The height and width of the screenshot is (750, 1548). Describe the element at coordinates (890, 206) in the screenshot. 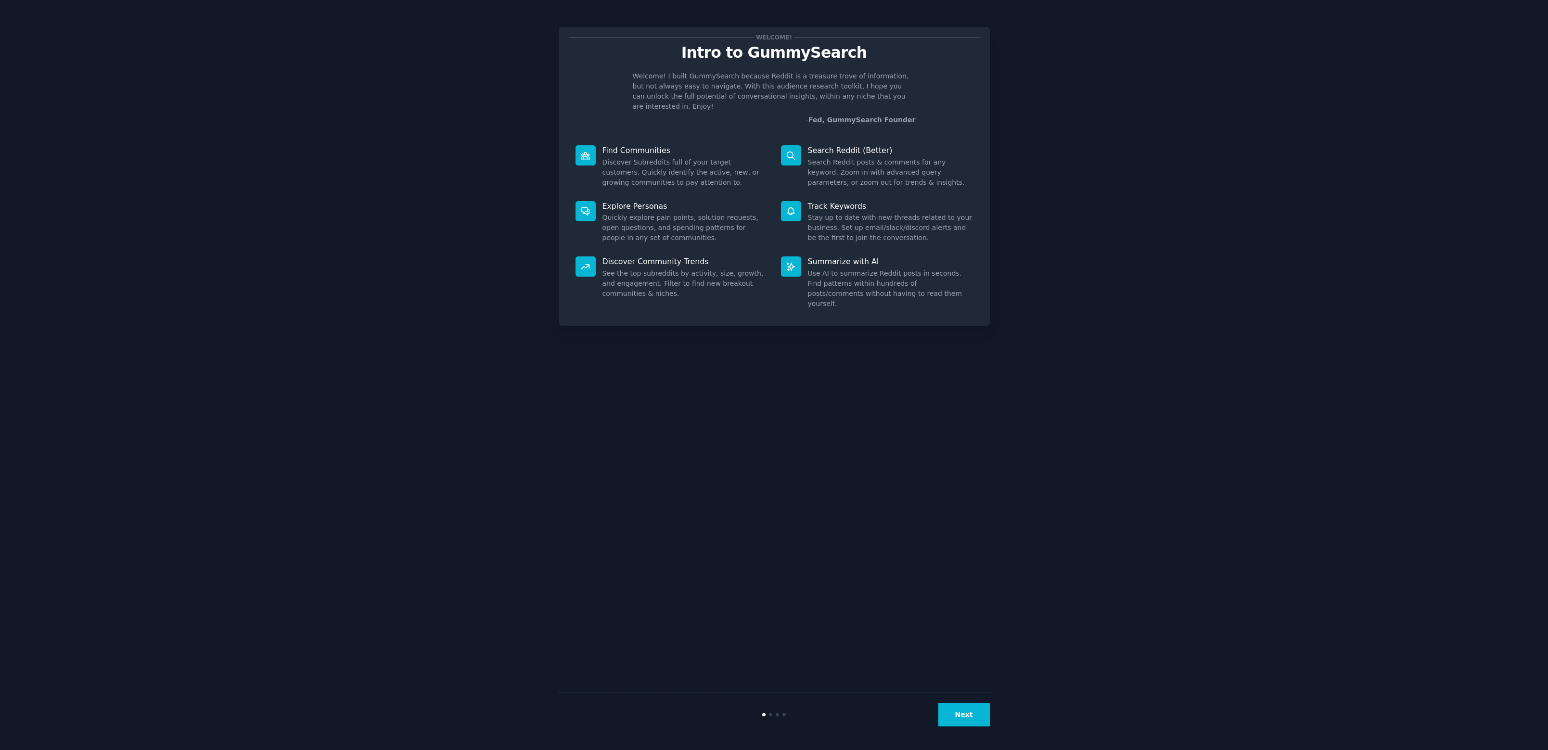

I see `p: Track Keywords` at that location.